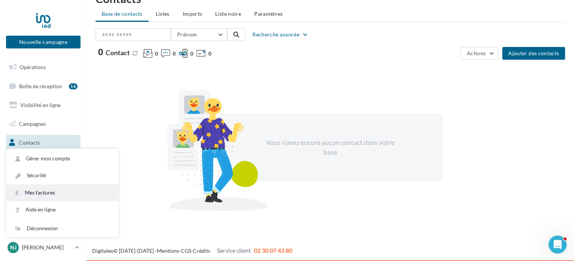  Describe the element at coordinates (62, 176) in the screenshot. I see `a: Sécurité` at that location.